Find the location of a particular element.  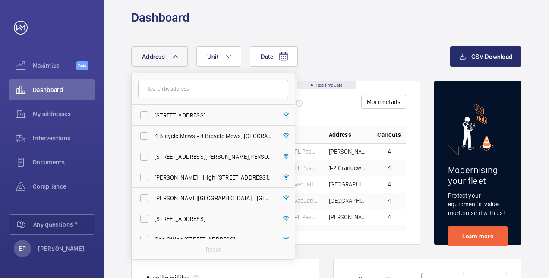

p: BP is located at coordinates (22, 249).